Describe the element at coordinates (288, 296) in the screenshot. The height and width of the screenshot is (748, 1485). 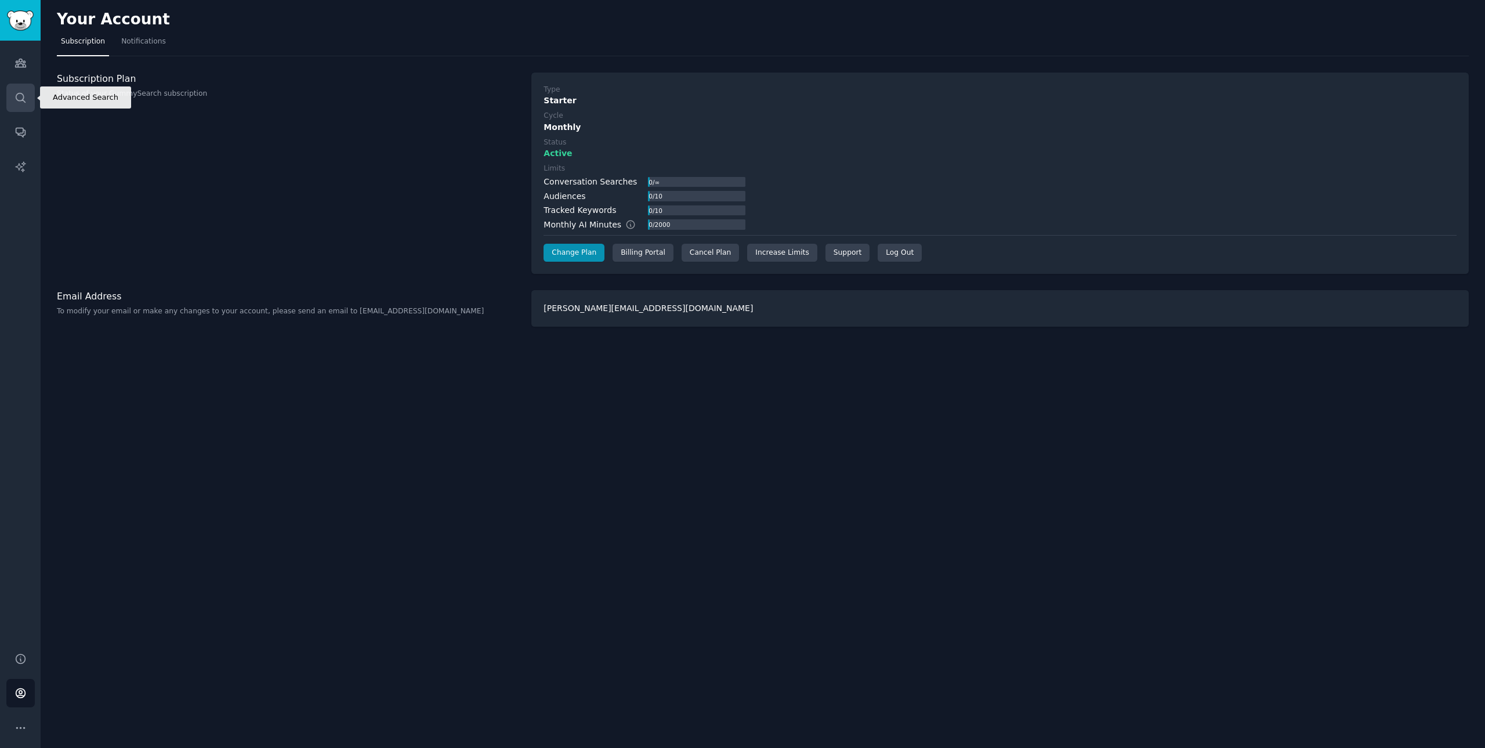
I see `h3: Email Address` at that location.